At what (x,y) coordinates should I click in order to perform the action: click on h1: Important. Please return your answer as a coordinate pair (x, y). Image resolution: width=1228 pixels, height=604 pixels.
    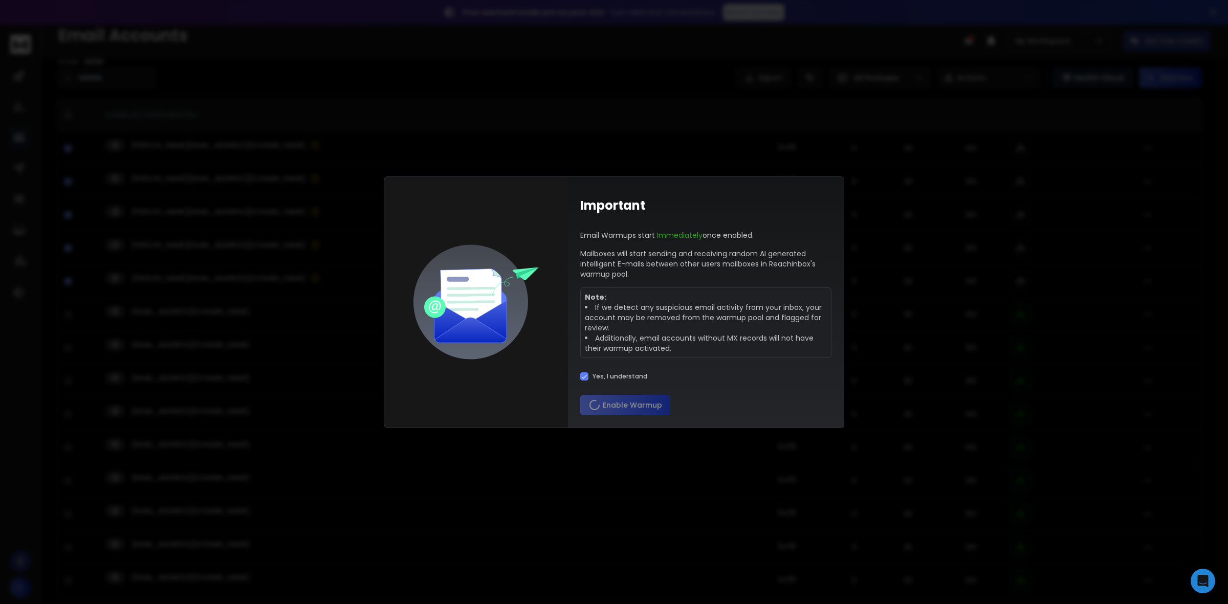
    Looking at the image, I should click on (612, 206).